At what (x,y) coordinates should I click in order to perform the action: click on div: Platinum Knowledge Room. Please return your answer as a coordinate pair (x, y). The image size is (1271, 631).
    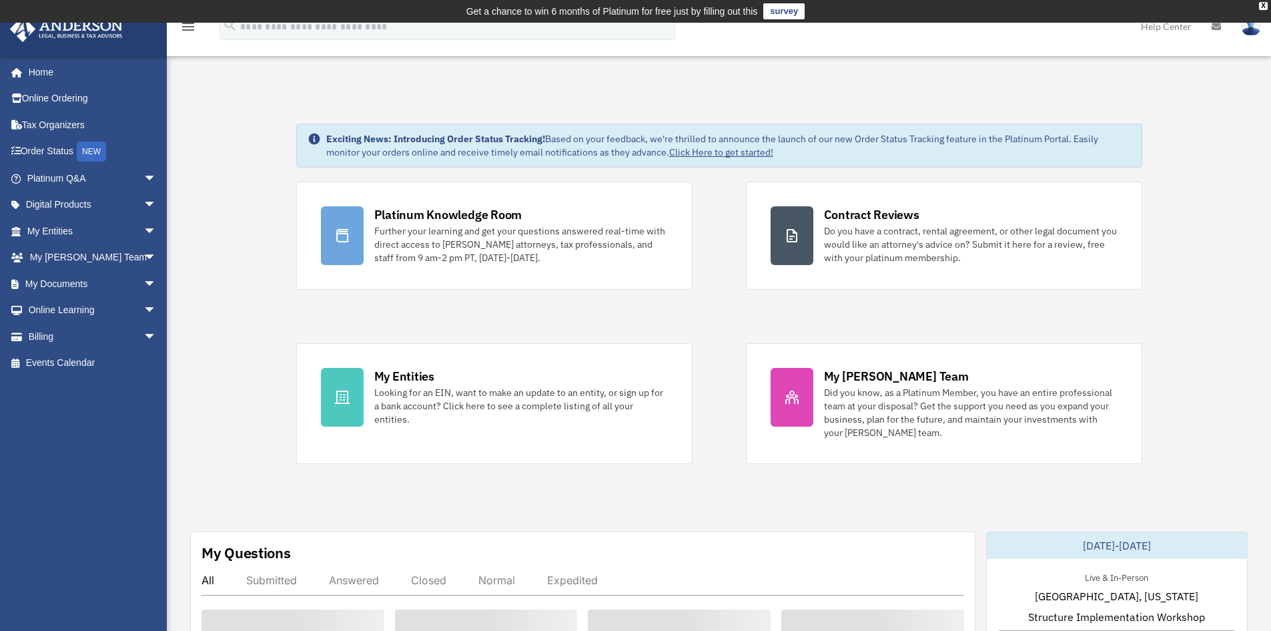
    Looking at the image, I should click on (448, 214).